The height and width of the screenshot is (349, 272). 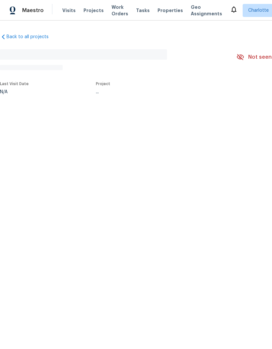 I want to click on span: Tasks, so click(x=143, y=10).